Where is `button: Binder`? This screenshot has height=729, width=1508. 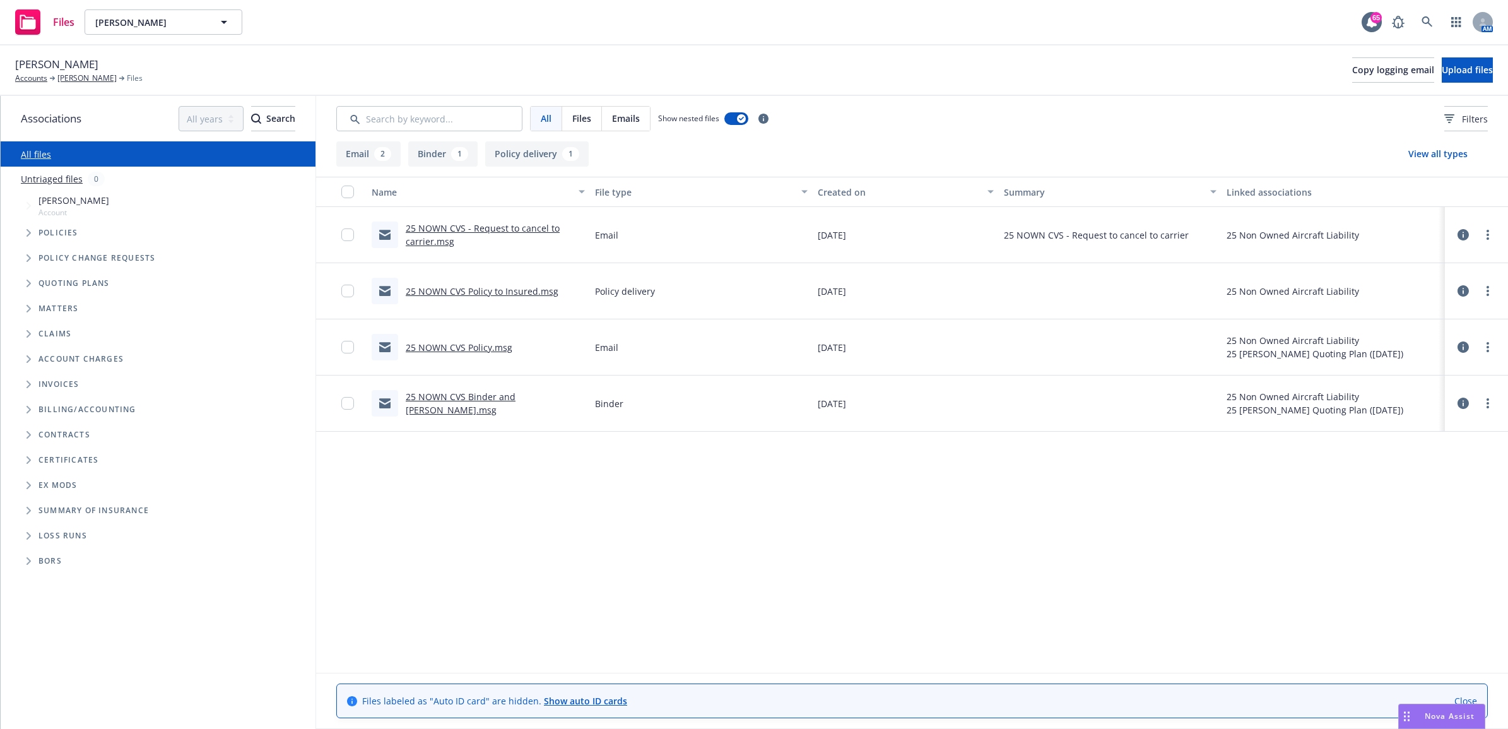
button: Binder is located at coordinates (443, 154).